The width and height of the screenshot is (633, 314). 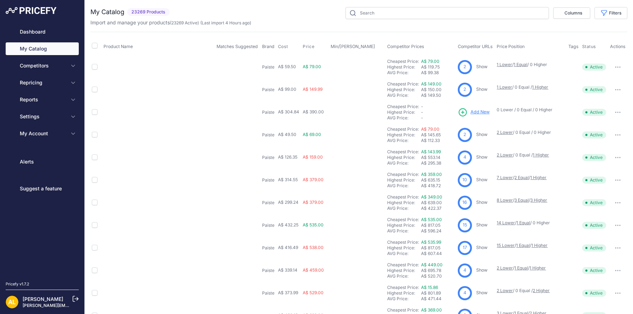 I want to click on span: A$ 635.15, so click(x=431, y=180).